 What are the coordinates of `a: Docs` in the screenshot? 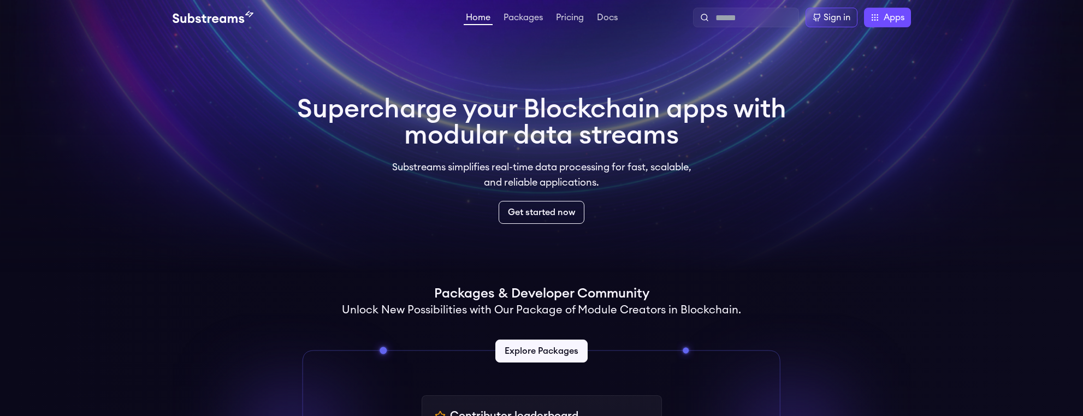 It's located at (607, 19).